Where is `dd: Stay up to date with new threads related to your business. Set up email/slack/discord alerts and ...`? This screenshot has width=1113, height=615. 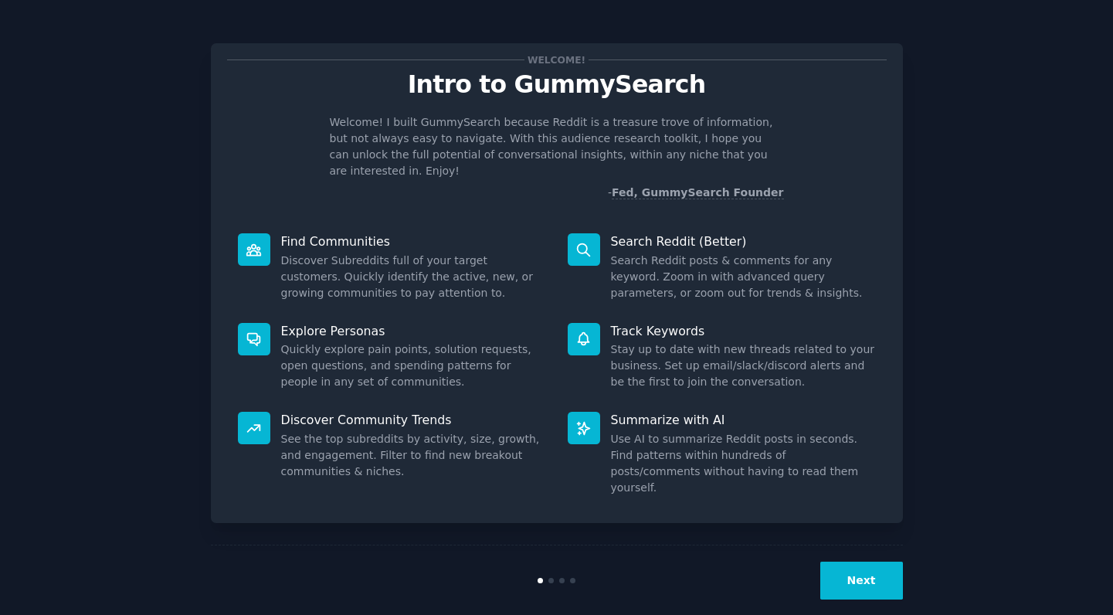
dd: Stay up to date with new threads related to your business. Set up email/slack/discord alerts and ... is located at coordinates (743, 365).